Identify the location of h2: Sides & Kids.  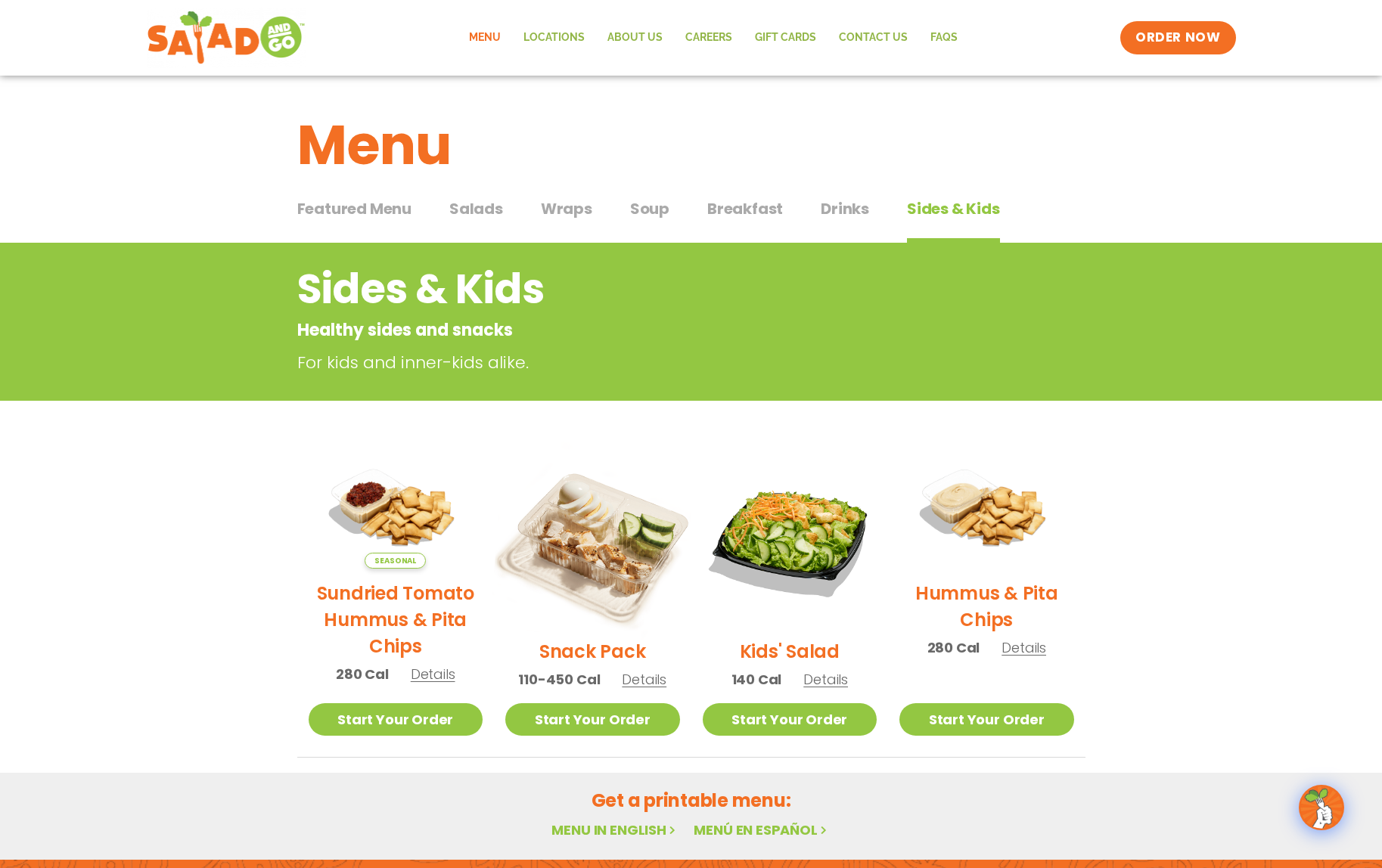
(630, 288).